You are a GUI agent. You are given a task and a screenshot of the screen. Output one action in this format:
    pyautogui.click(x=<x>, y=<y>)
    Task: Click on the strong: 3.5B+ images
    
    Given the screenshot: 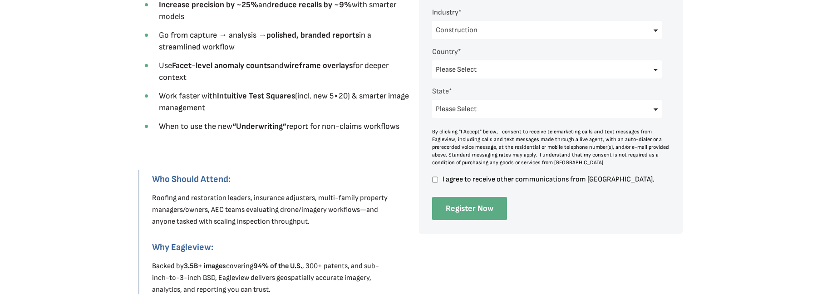 What is the action you would take?
    pyautogui.click(x=205, y=266)
    